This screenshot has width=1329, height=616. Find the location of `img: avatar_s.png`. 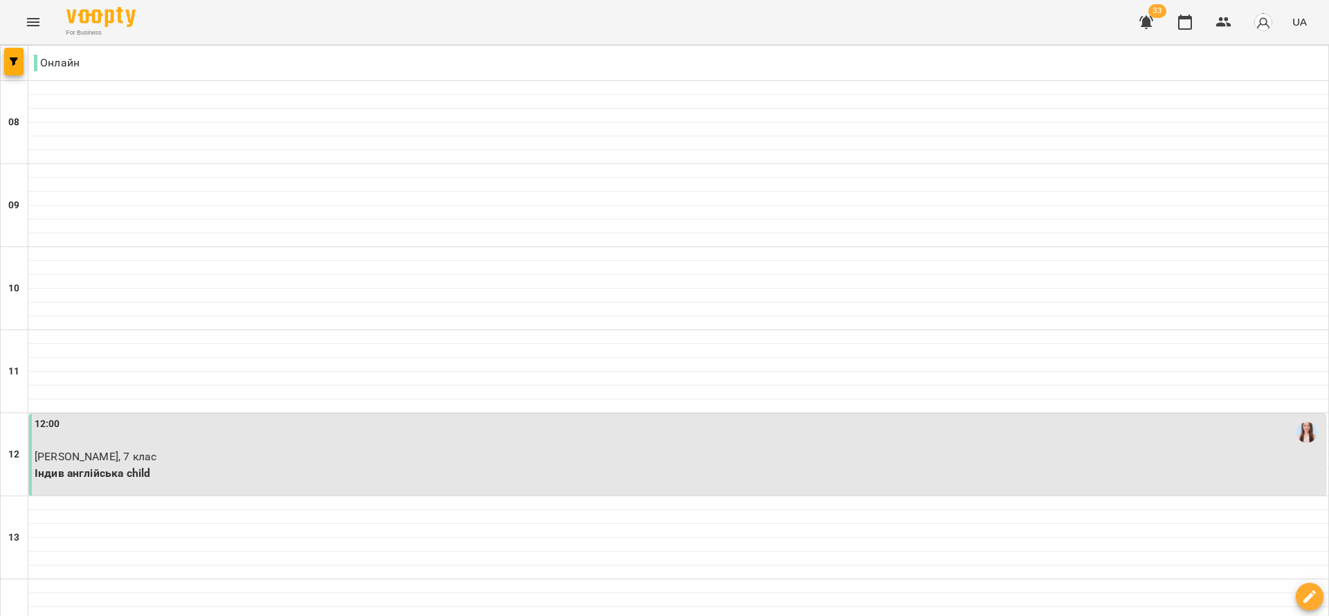

img: avatar_s.png is located at coordinates (1263, 22).